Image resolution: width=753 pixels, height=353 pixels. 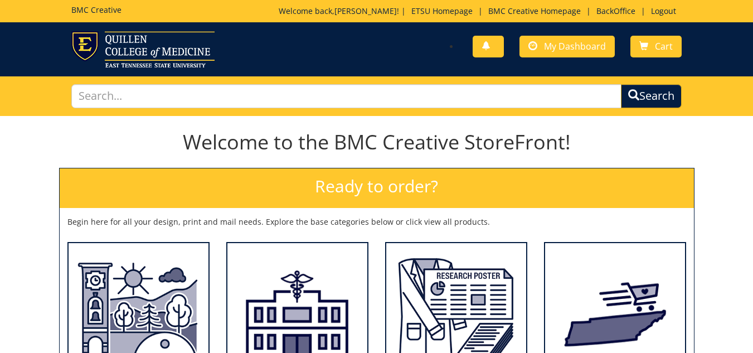 I want to click on img: ETSU logo, so click(x=143, y=49).